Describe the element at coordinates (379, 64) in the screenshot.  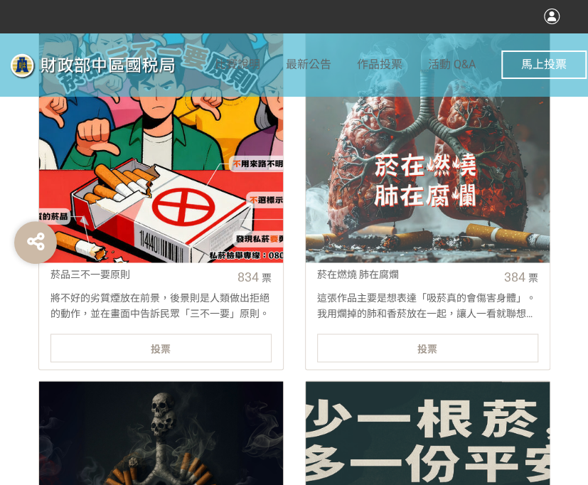
I see `span: 作品投票` at that location.